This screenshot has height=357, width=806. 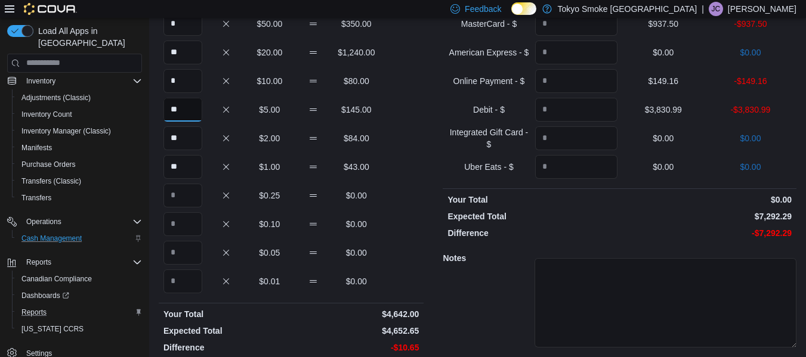 I want to click on p: $43.00, so click(x=356, y=167).